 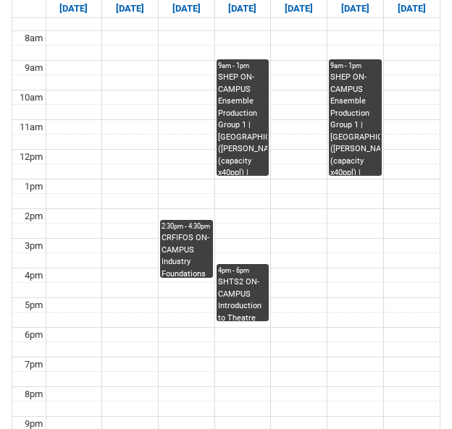 I want to click on div: 8am, so click(x=33, y=38).